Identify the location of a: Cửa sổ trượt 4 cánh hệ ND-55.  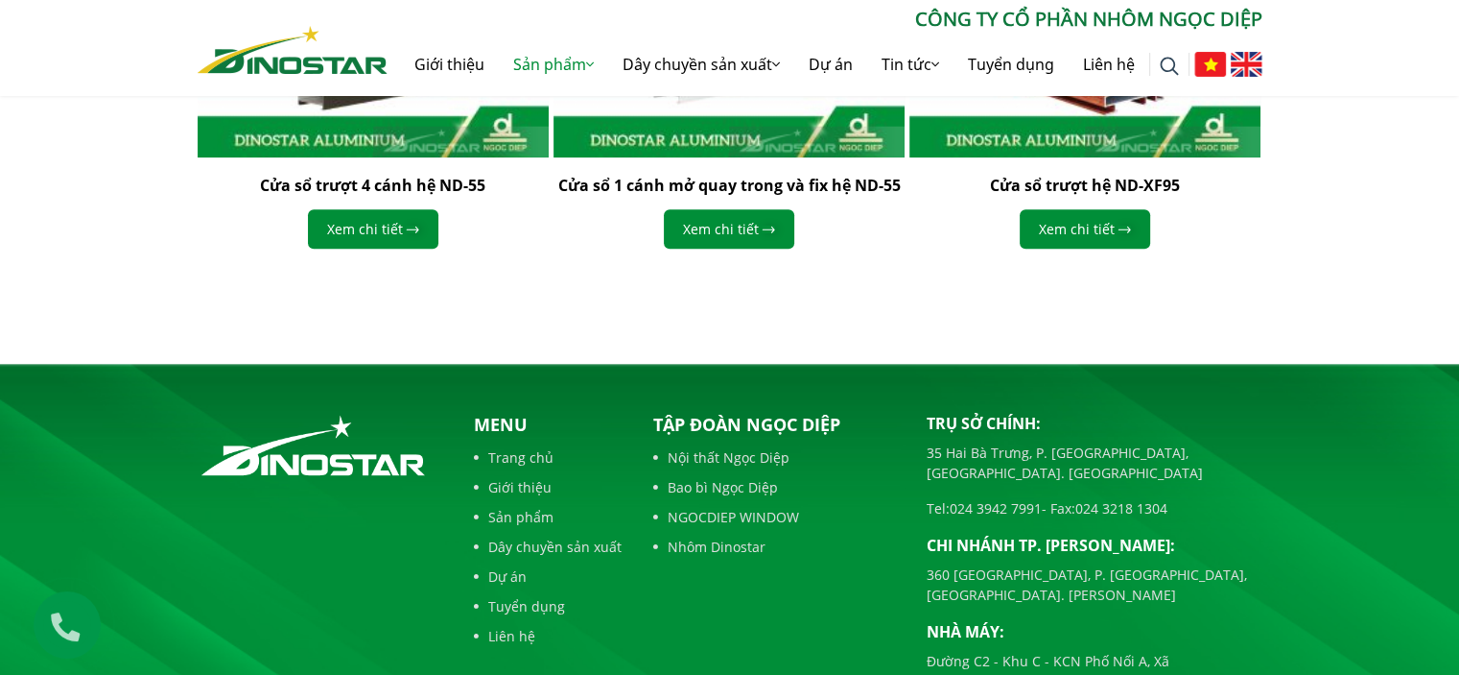
(372, 185).